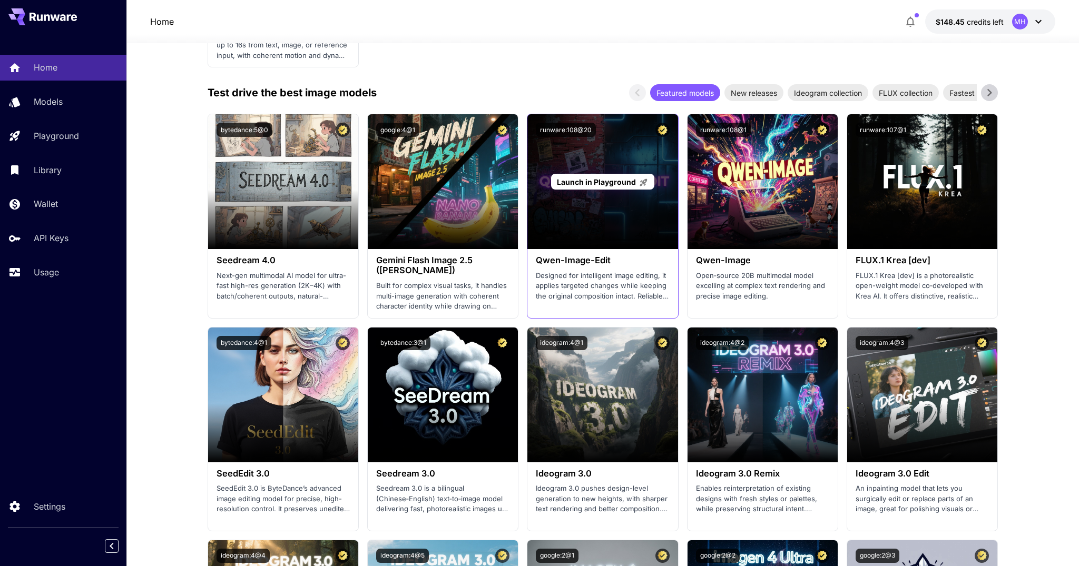 The width and height of the screenshot is (1079, 566). What do you see at coordinates (882, 343) in the screenshot?
I see `button: ideogram:4@3` at bounding box center [882, 343].